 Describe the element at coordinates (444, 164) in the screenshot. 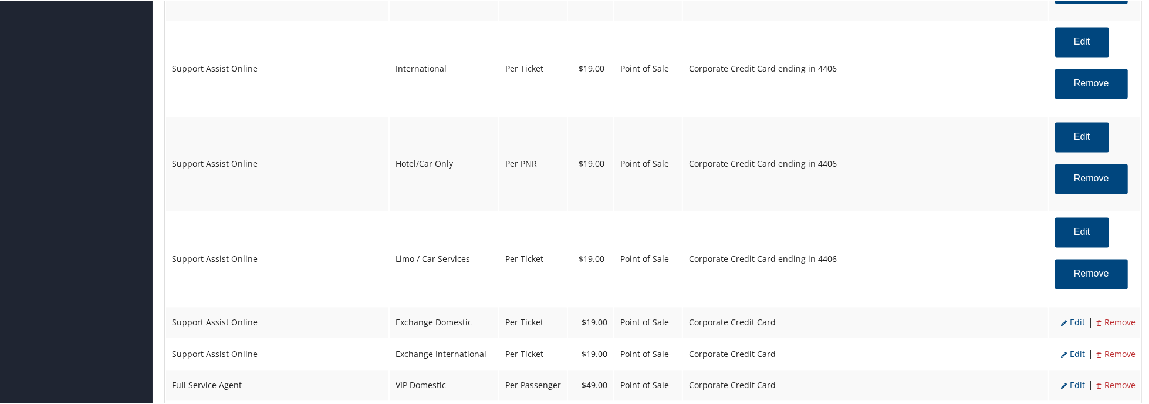

I see `td: Hotel/Car Only` at that location.